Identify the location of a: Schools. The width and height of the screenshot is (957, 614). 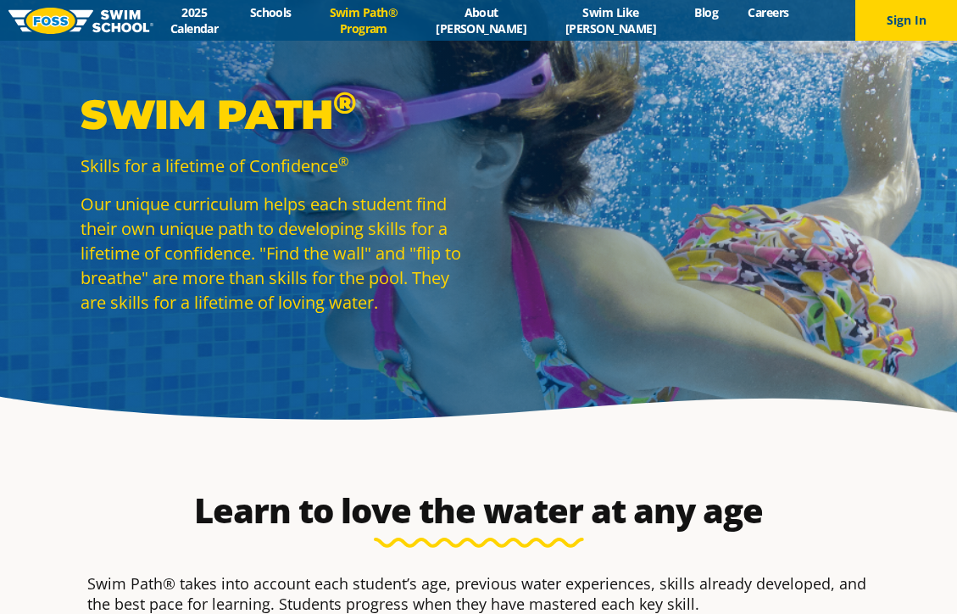
(271, 12).